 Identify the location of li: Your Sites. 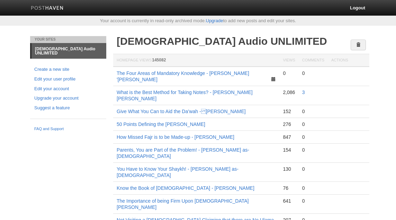
(68, 39).